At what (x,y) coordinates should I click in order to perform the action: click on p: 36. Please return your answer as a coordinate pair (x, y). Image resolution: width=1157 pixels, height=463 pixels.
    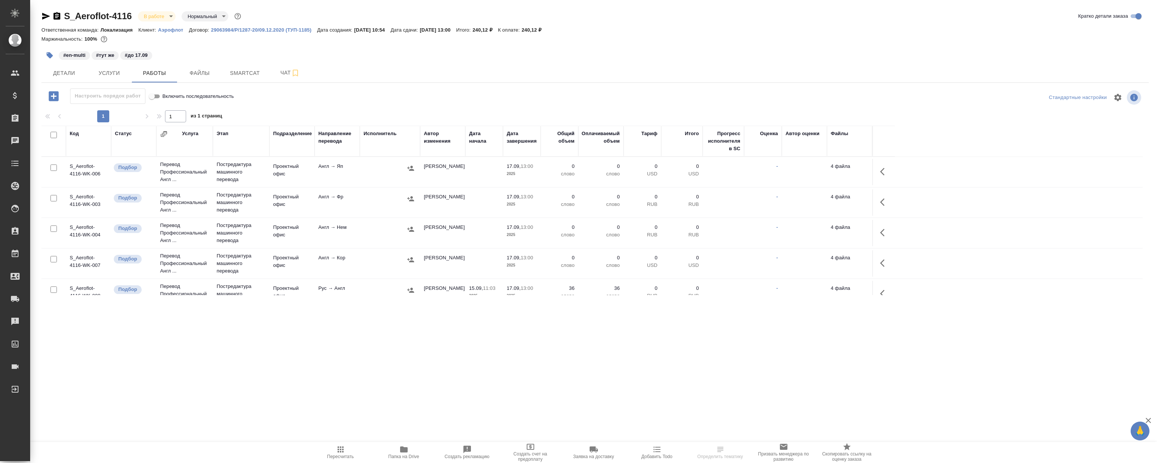
    Looking at the image, I should click on (559, 288).